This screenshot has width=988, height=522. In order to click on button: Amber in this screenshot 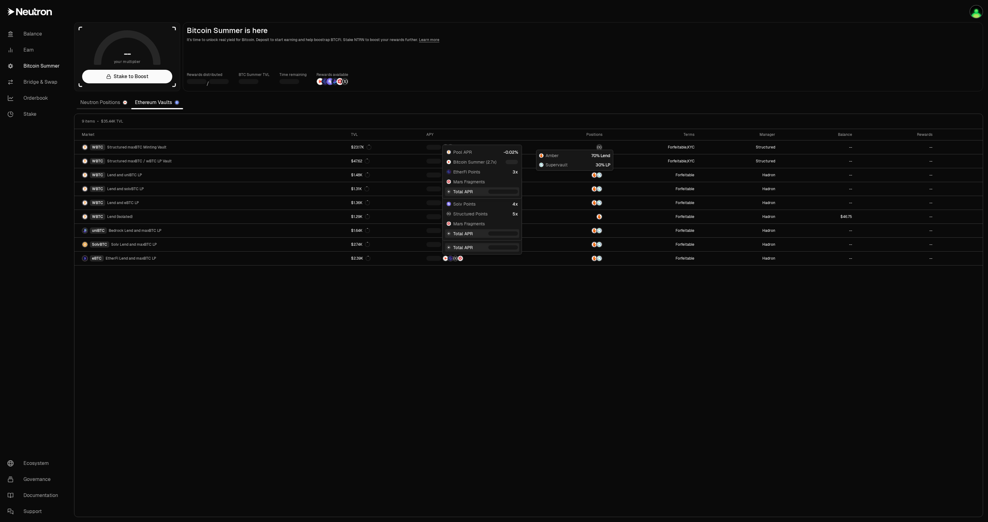, I will do `click(575, 217)`.